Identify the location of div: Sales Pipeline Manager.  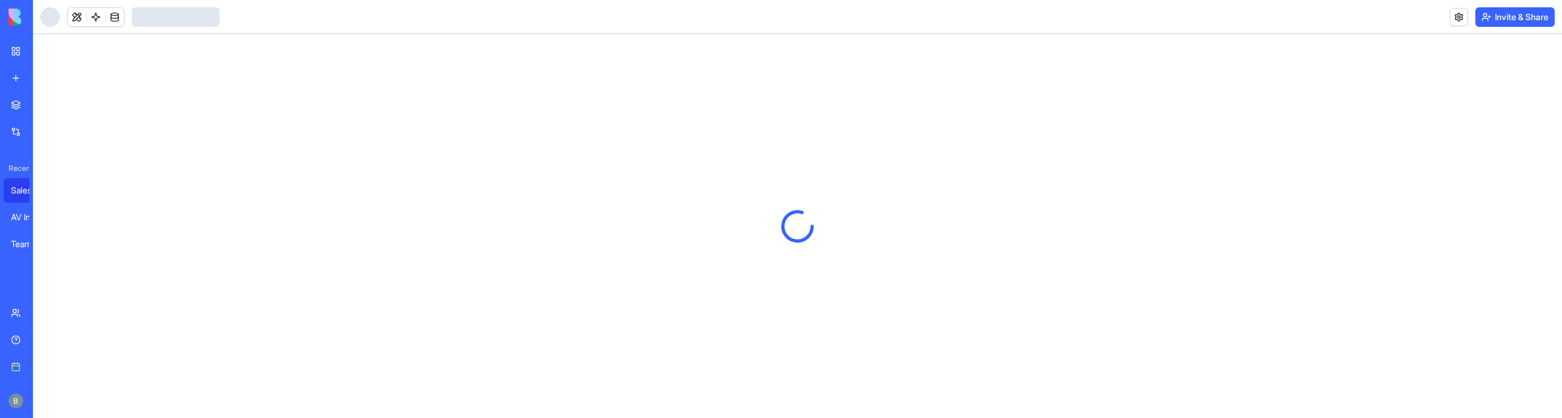
(28, 190).